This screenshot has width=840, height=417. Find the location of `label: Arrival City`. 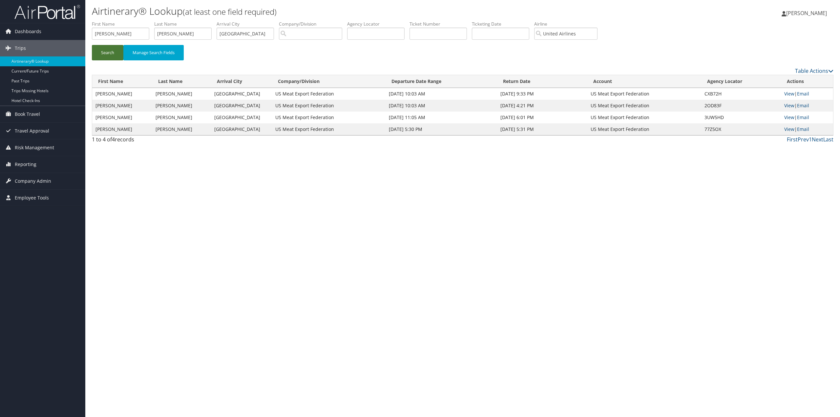

label: Arrival City is located at coordinates (248, 24).